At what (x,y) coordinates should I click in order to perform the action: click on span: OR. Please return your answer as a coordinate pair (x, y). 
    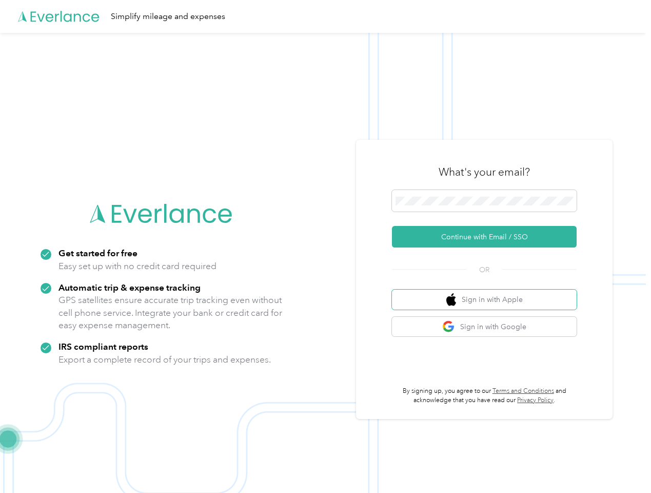
    Looking at the image, I should click on (484, 269).